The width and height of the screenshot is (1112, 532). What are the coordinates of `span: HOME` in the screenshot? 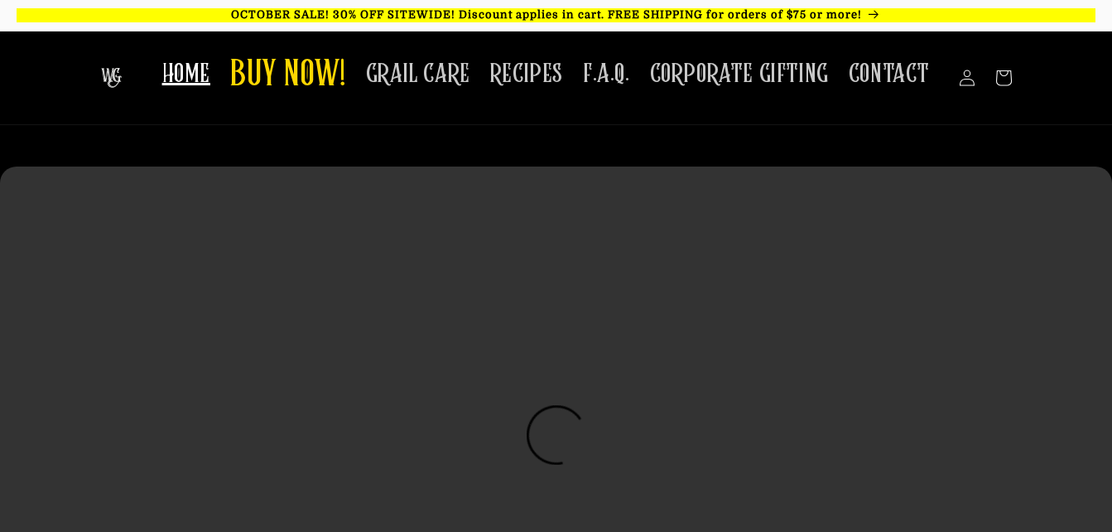 It's located at (186, 74).